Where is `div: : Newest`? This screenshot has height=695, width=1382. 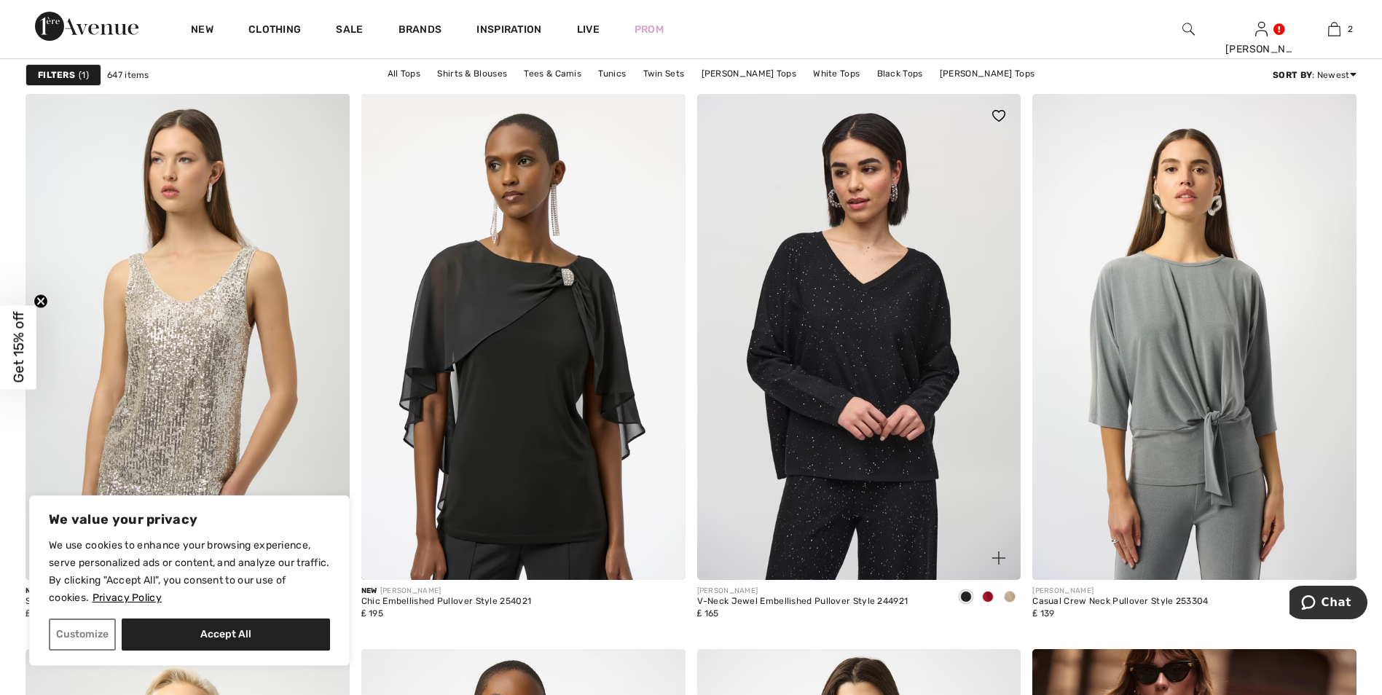 div: : Newest is located at coordinates (1315, 75).